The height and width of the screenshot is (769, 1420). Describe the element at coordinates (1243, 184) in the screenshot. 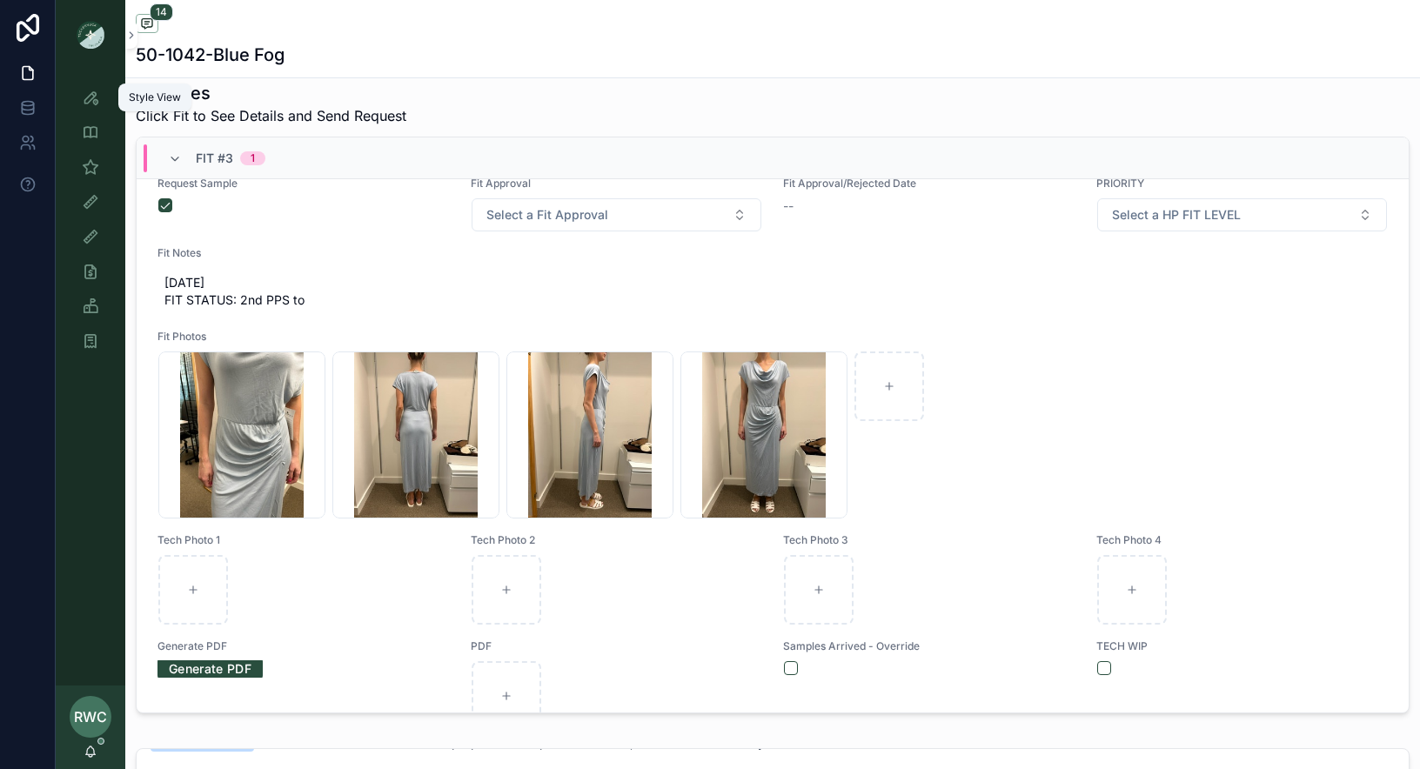

I see `span: PRIORITY` at that location.